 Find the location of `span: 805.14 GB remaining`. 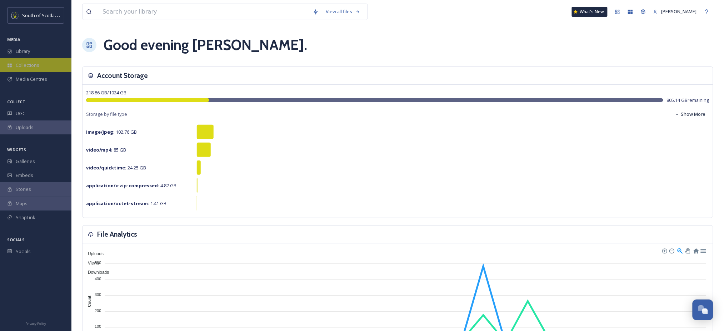

span: 805.14 GB remaining is located at coordinates (688, 100).